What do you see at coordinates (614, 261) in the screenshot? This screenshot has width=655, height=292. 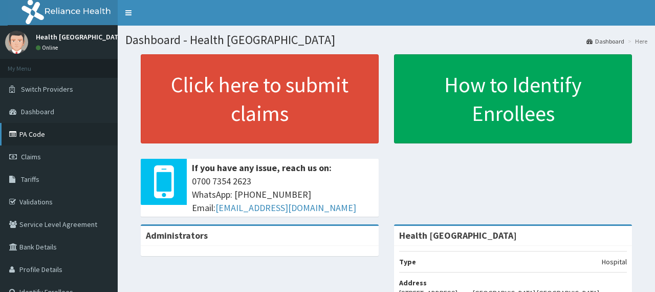 I see `p: Hospital` at bounding box center [614, 261].